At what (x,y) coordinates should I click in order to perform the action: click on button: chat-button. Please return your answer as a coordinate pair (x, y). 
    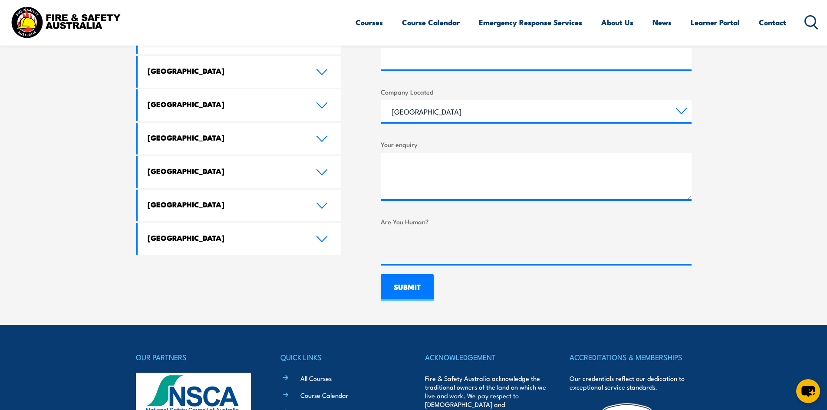
    Looking at the image, I should click on (808, 391).